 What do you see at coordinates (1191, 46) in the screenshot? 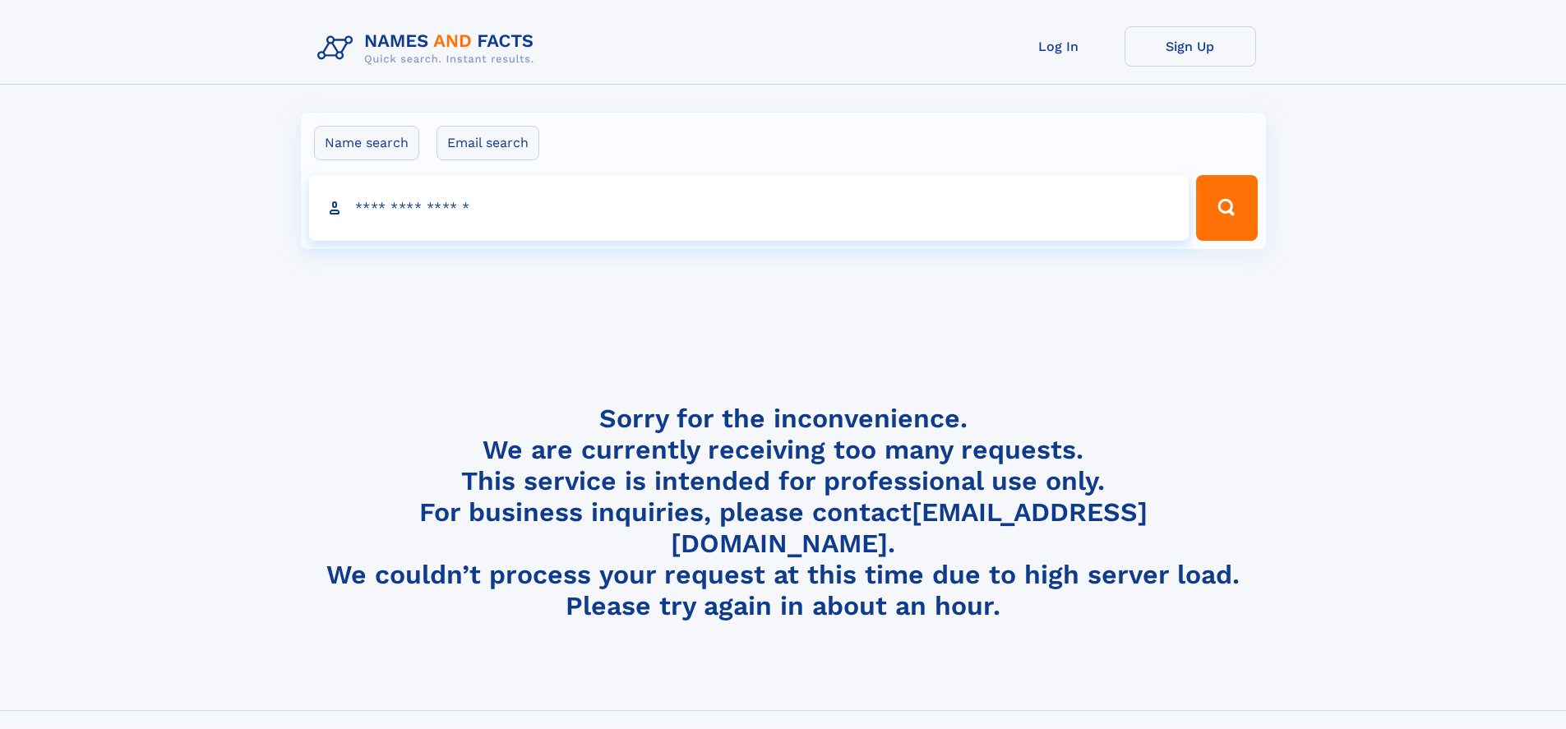
I see `a: Sign Up` at bounding box center [1191, 46].